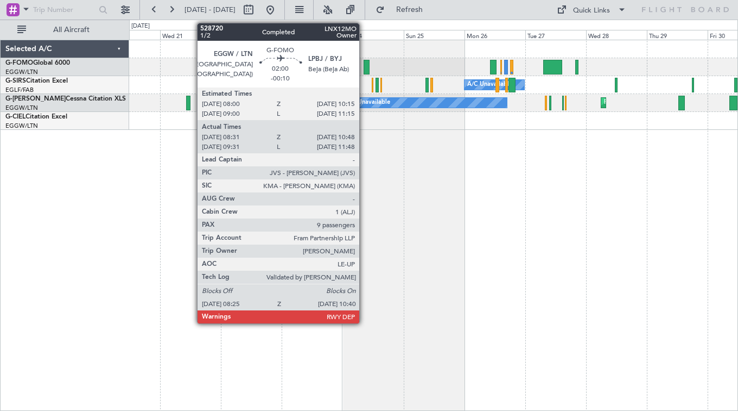 This screenshot has width=738, height=411. Describe the element at coordinates (191, 35) in the screenshot. I see `div: Wed 21` at that location.